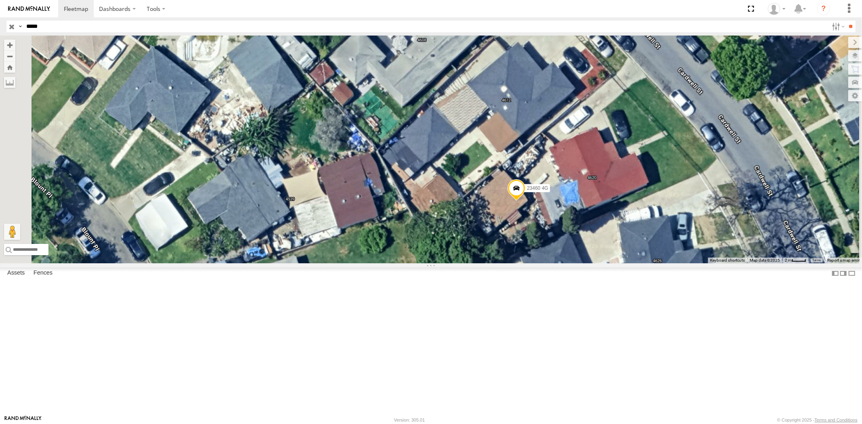 The image size is (862, 424). What do you see at coordinates (836, 420) in the screenshot?
I see `a: Terms and Conditions` at bounding box center [836, 420].